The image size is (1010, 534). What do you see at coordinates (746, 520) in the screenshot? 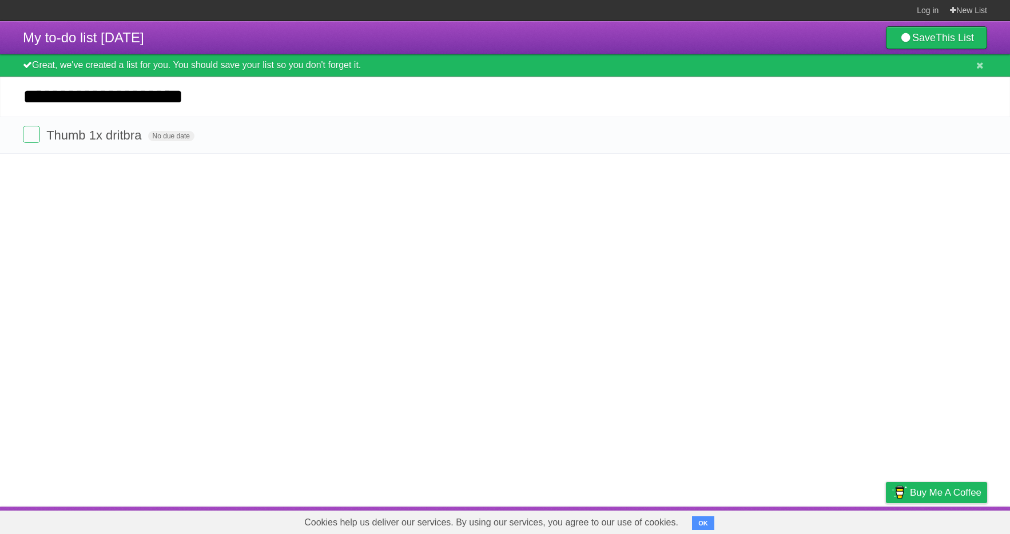
I see `a: About` at bounding box center [746, 520].